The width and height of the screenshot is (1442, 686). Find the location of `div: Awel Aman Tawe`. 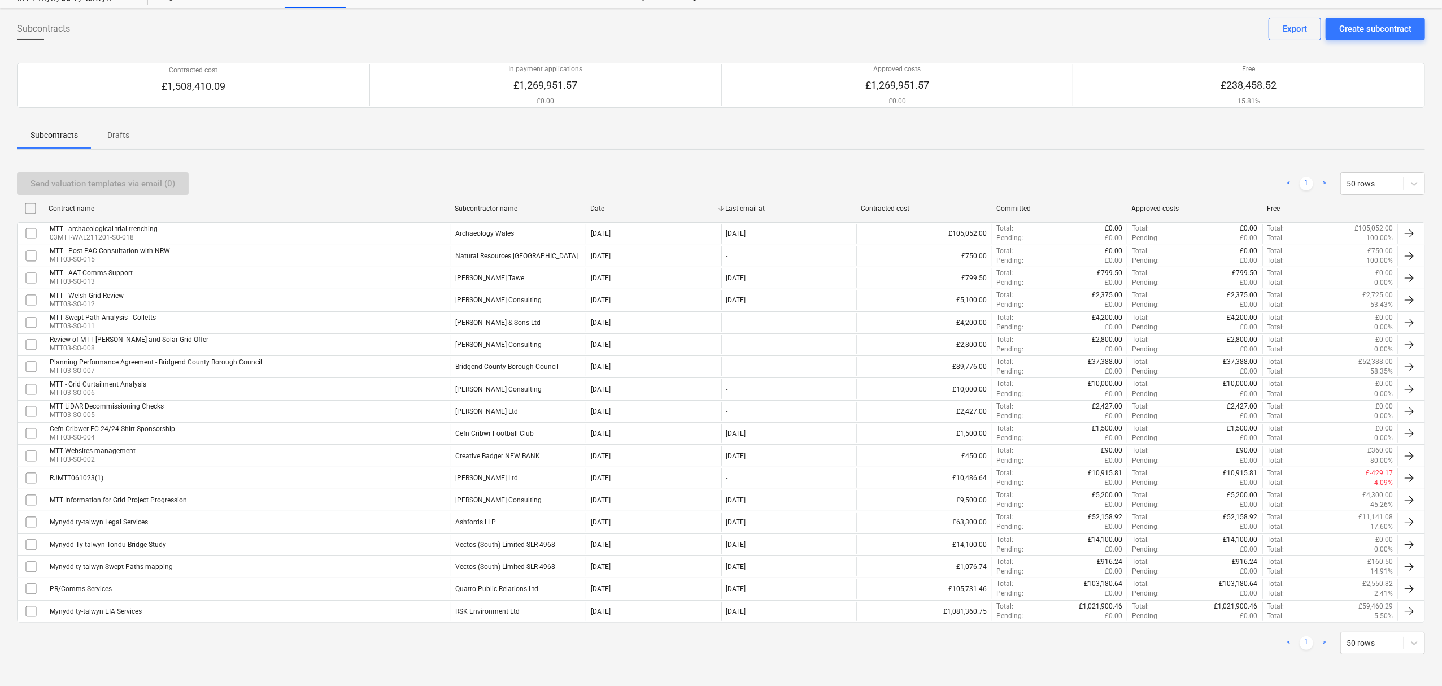

div: Awel Aman Tawe is located at coordinates (490, 278).